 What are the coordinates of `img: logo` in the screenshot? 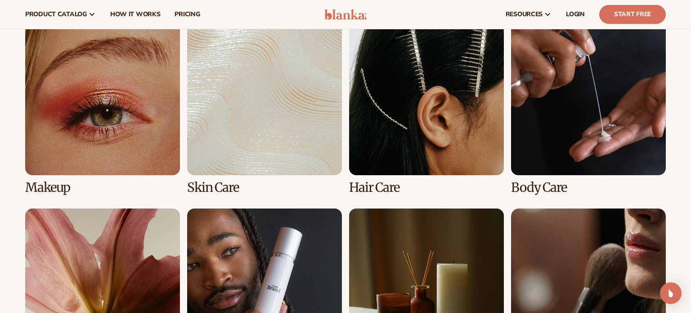 It's located at (345, 14).